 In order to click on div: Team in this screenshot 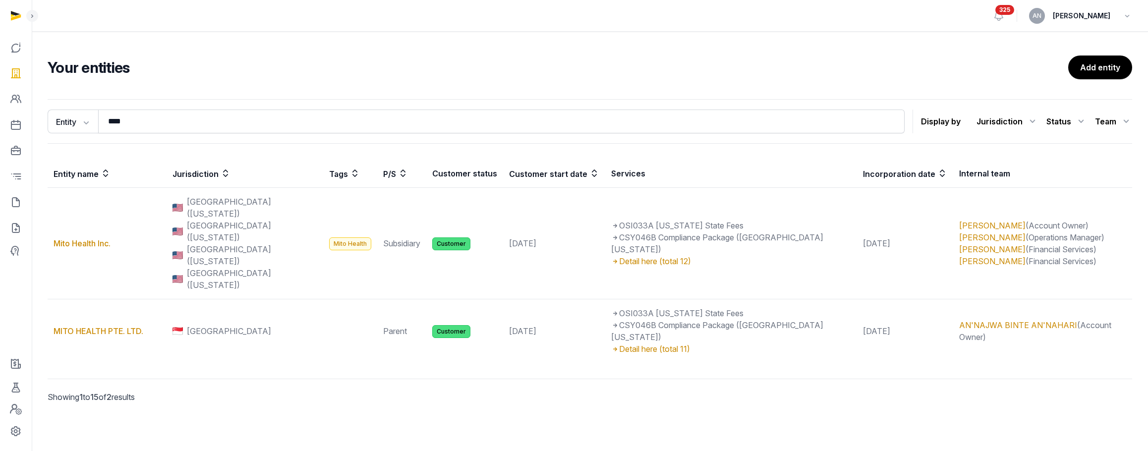, I will do `click(1114, 121)`.